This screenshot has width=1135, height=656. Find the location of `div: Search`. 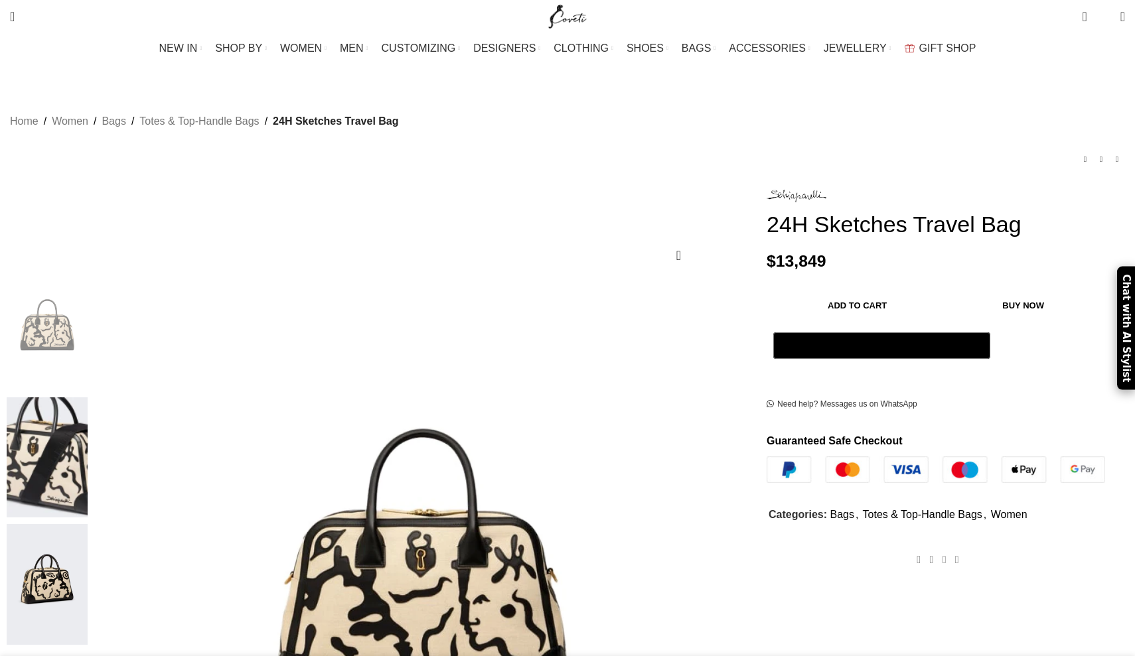

div: Search is located at coordinates (12, 17).